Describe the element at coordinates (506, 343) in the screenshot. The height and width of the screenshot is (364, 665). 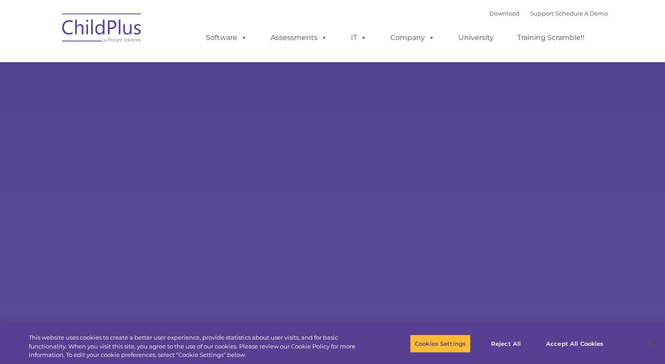
I see `button: Reject All` at that location.